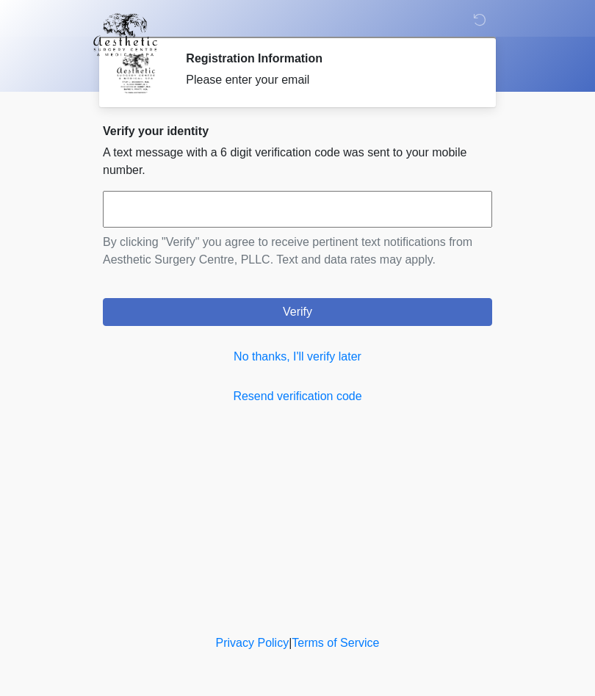  Describe the element at coordinates (297, 131) in the screenshot. I see `h2: Verify your identity` at that location.